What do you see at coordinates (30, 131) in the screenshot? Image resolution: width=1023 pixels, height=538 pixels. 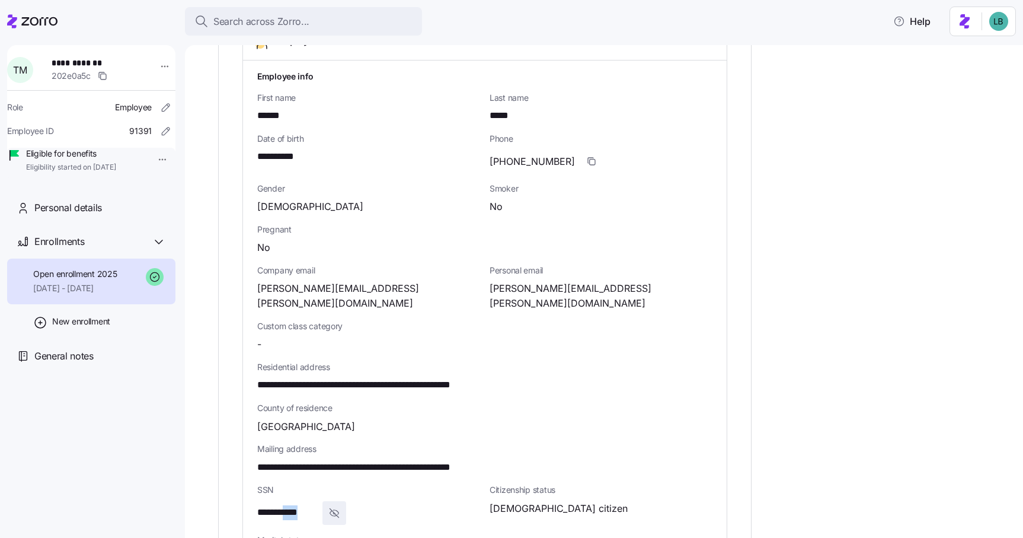 I see `span: Employee ID` at bounding box center [30, 131].